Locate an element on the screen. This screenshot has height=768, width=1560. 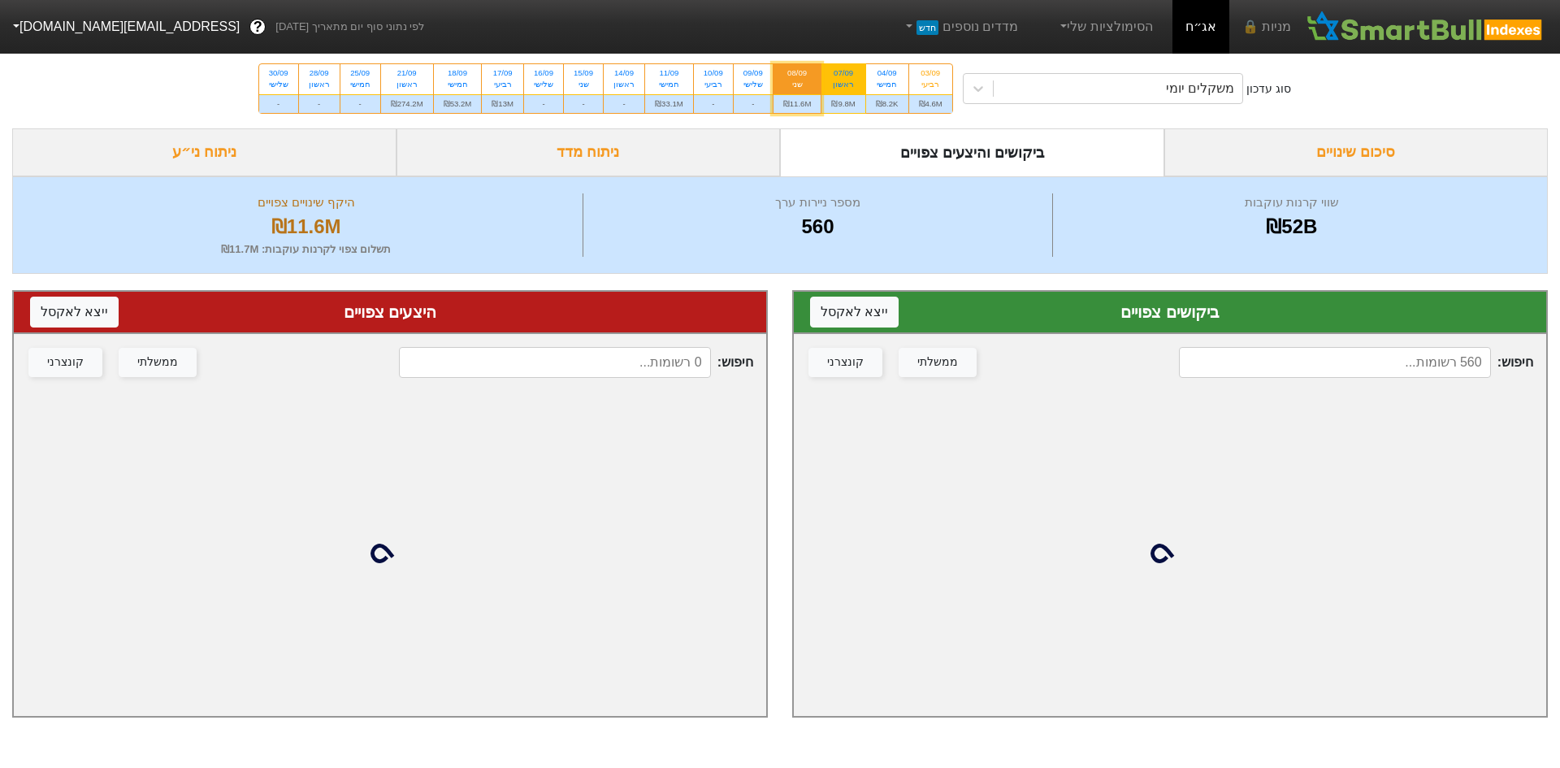
div: תשלום צפוי לקרנות עוקבות : ₪11.7M is located at coordinates (306, 250).